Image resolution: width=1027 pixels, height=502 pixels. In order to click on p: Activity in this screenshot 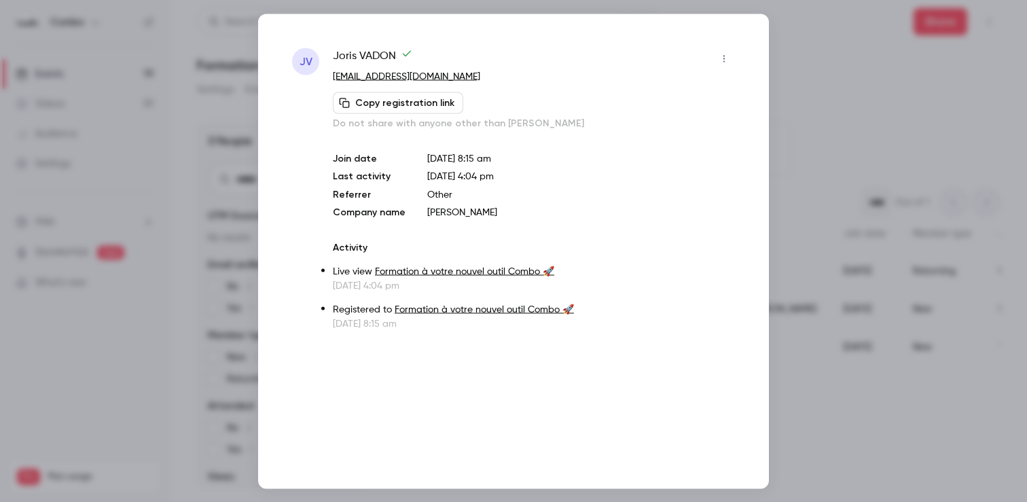, I will do `click(534, 247)`.